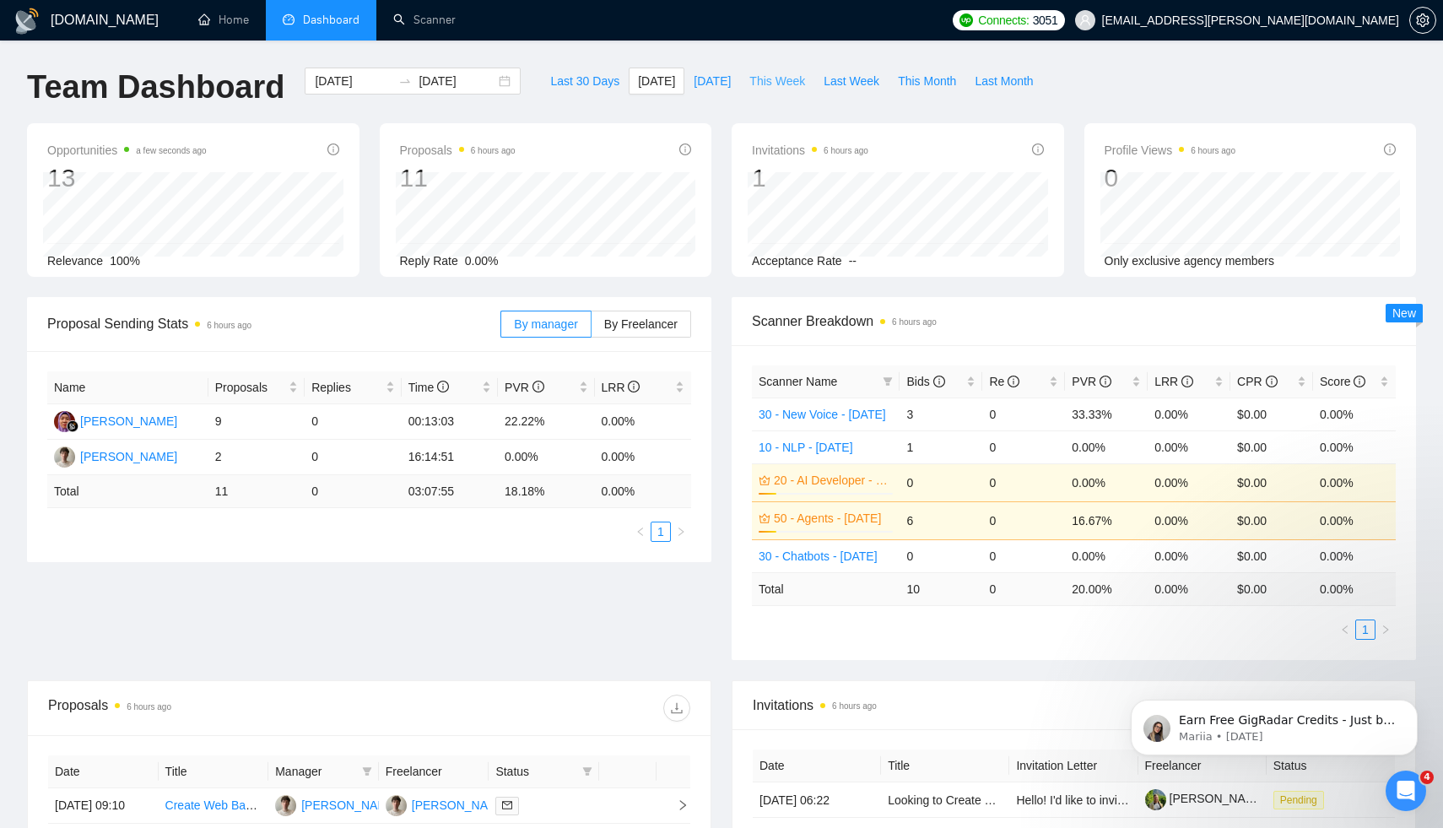 Image resolution: width=1443 pixels, height=828 pixels. Describe the element at coordinates (1422, 20) in the screenshot. I see `span: setting` at that location.